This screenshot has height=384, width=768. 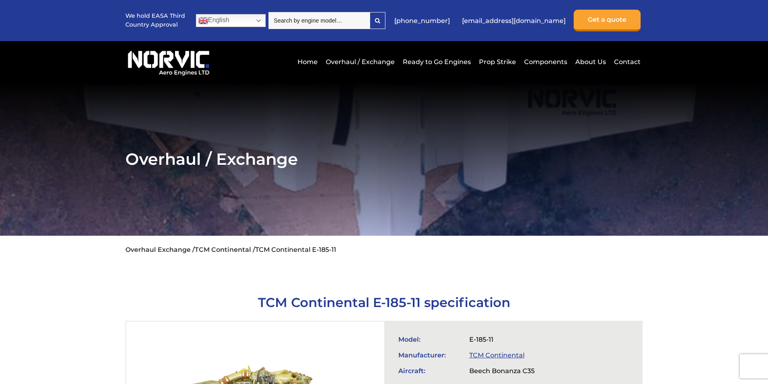 I want to click on a: Contact, so click(x=626, y=62).